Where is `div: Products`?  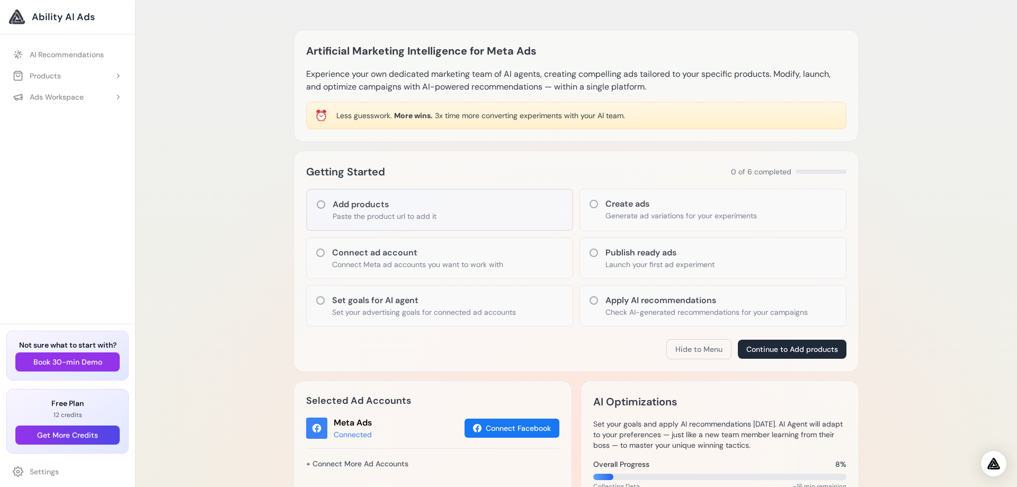
div: Products is located at coordinates (37, 76).